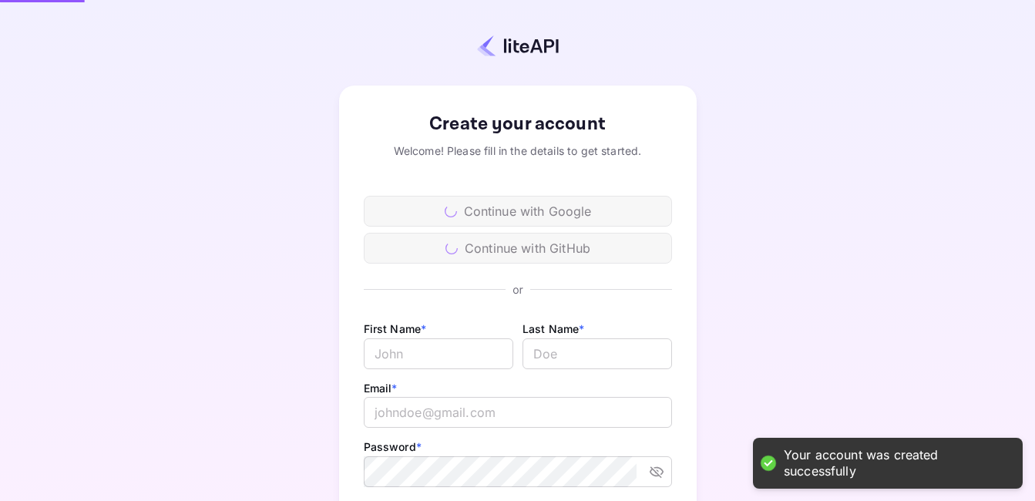  What do you see at coordinates (597, 354) in the screenshot?
I see `input: Doe` at bounding box center [597, 354].